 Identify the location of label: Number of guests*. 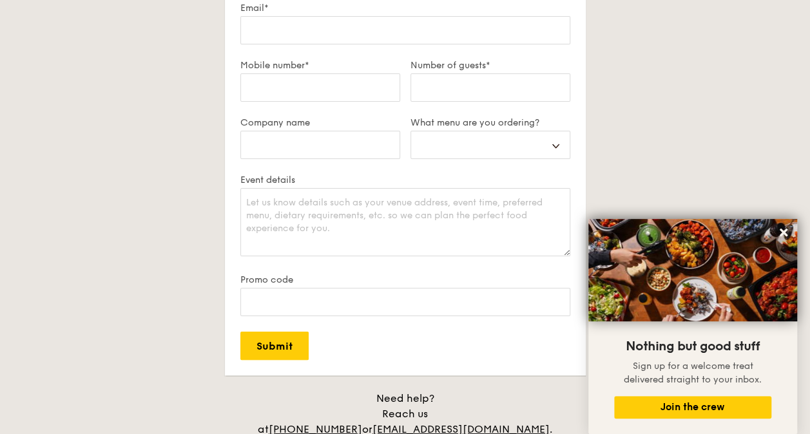
(490, 65).